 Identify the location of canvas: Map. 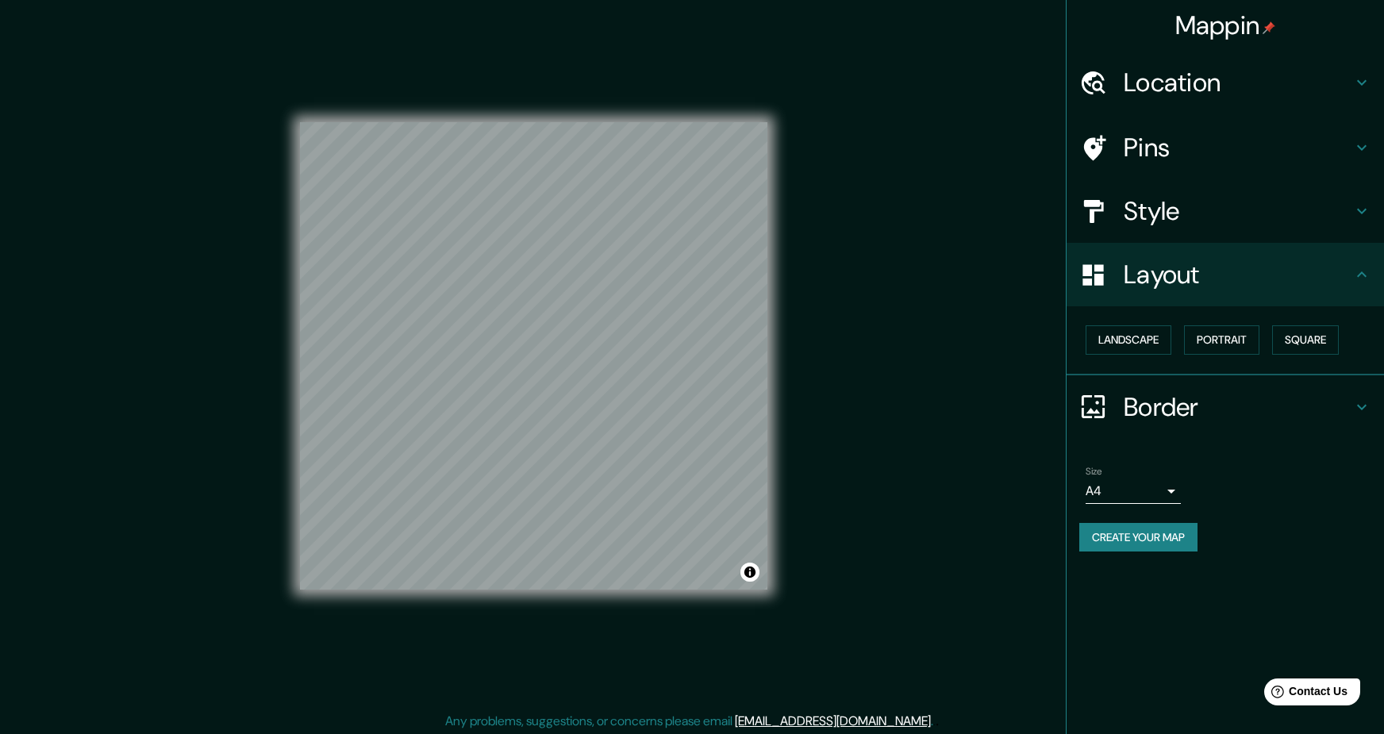
(533, 355).